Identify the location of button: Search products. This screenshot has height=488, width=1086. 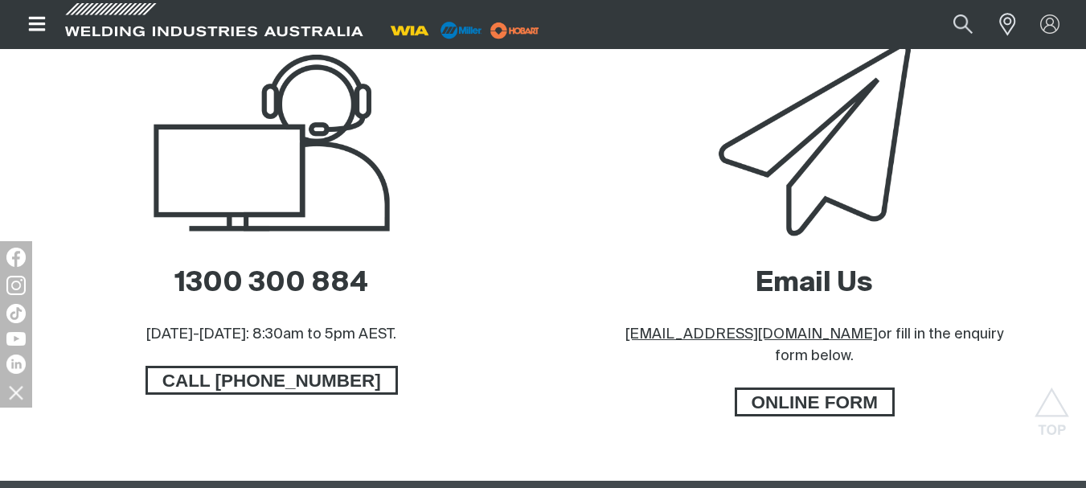
(963, 24).